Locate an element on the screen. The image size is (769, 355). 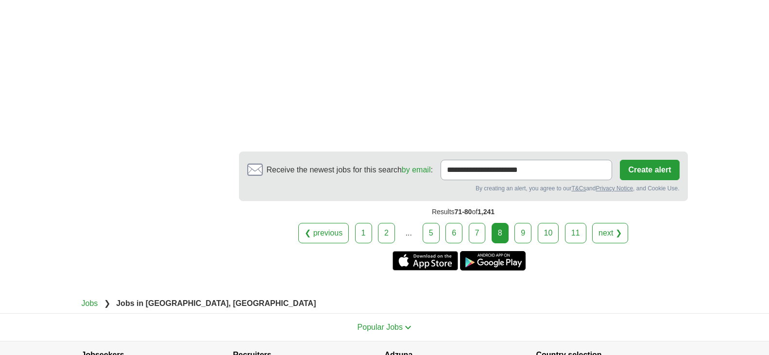
a: next ❯ is located at coordinates (610, 233).